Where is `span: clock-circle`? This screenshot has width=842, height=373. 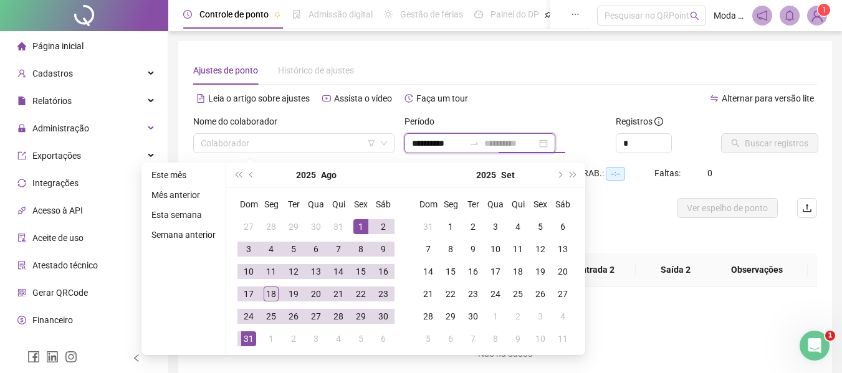
span: clock-circle is located at coordinates (188, 14).